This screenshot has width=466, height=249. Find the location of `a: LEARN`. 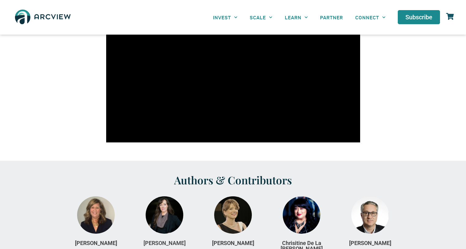

a: LEARN is located at coordinates (296, 17).